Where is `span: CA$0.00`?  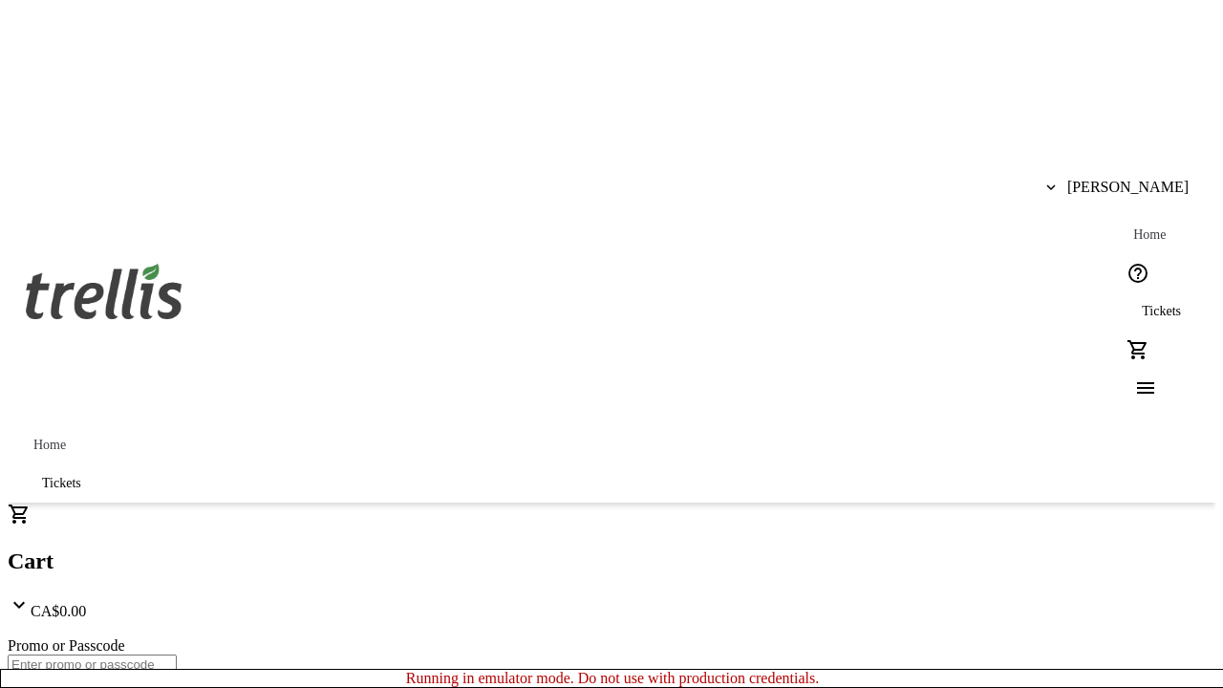 span: CA$0.00 is located at coordinates (58, 611).